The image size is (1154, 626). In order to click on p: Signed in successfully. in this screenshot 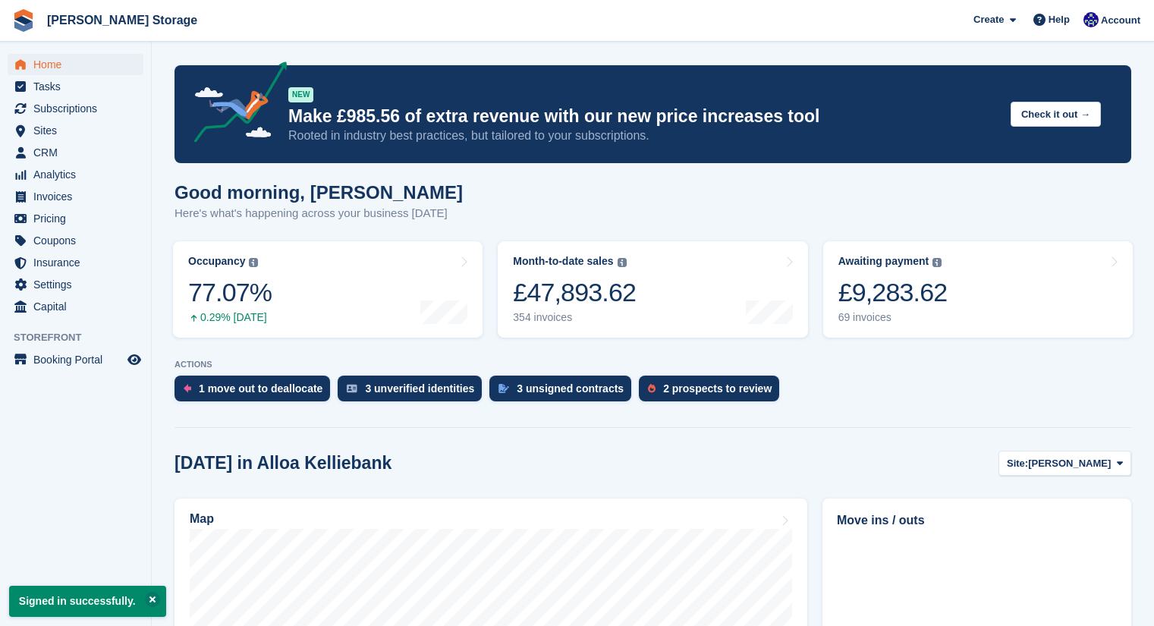, I will do `click(87, 601)`.